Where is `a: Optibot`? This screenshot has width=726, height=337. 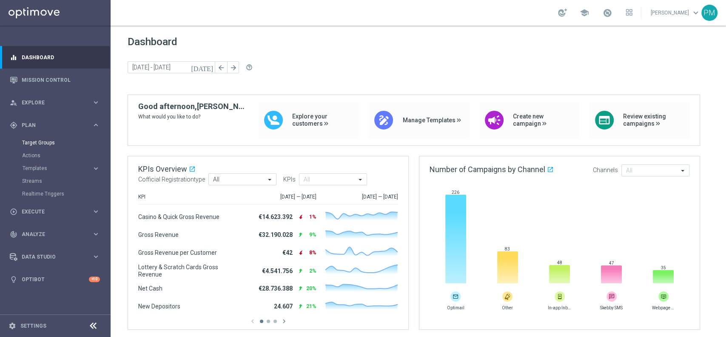
a: Optibot is located at coordinates (55, 279).